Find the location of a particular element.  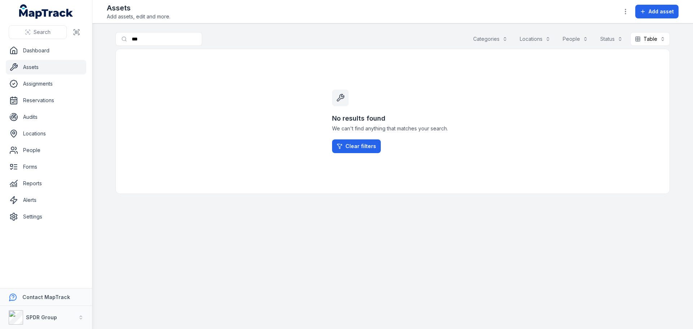

button: Add asset is located at coordinates (657, 12).